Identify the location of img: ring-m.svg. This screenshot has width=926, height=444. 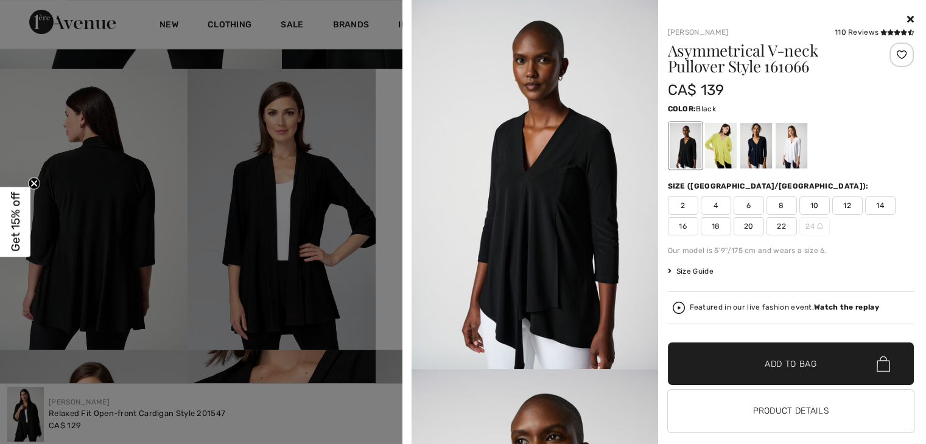
(820, 226).